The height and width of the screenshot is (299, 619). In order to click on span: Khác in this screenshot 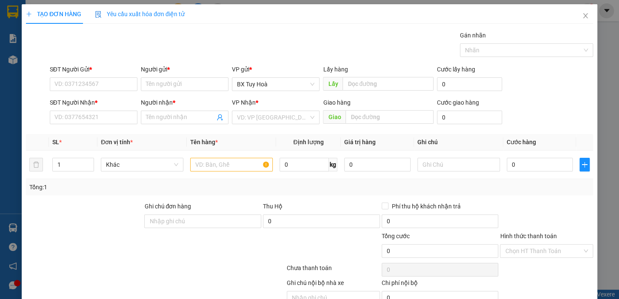, I will do `click(142, 165)`.